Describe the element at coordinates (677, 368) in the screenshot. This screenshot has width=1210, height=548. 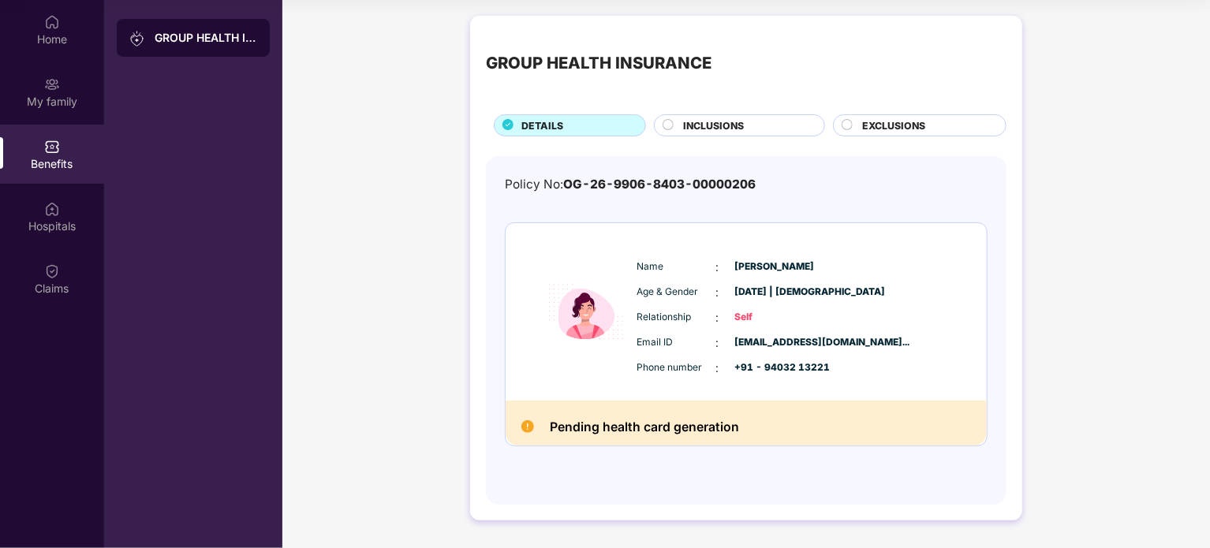
I see `span: Phone number` at that location.